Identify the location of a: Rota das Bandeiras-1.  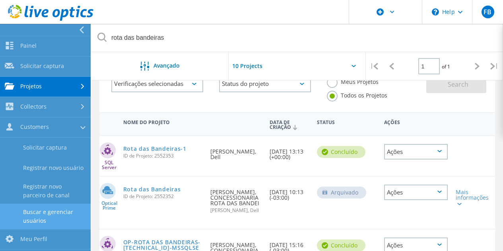
(155, 149).